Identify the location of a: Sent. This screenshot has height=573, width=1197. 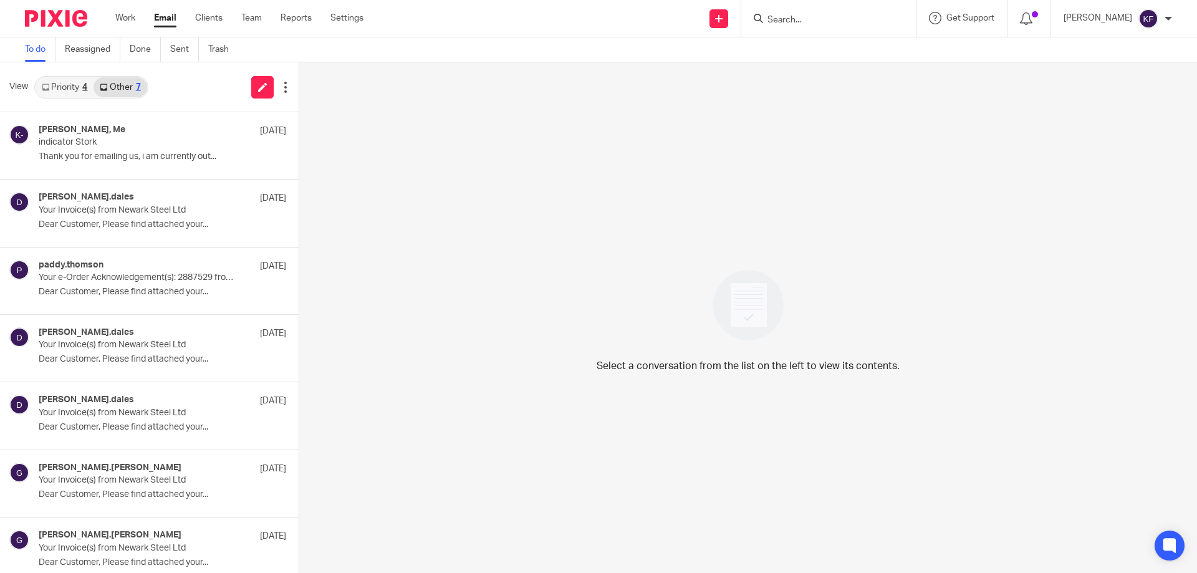
(185, 49).